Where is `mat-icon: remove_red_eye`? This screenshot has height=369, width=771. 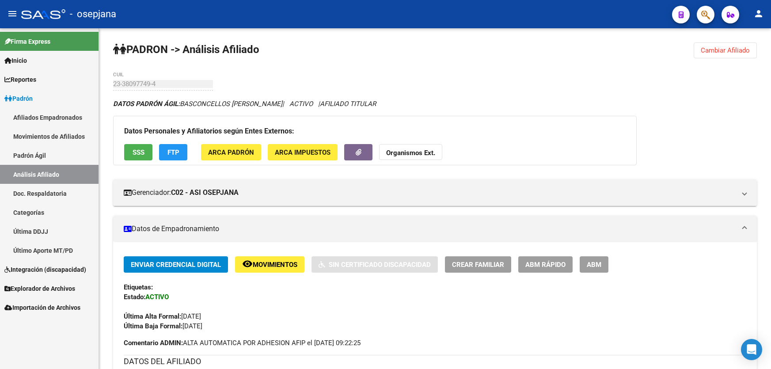 mat-icon: remove_red_eye is located at coordinates (248, 264).